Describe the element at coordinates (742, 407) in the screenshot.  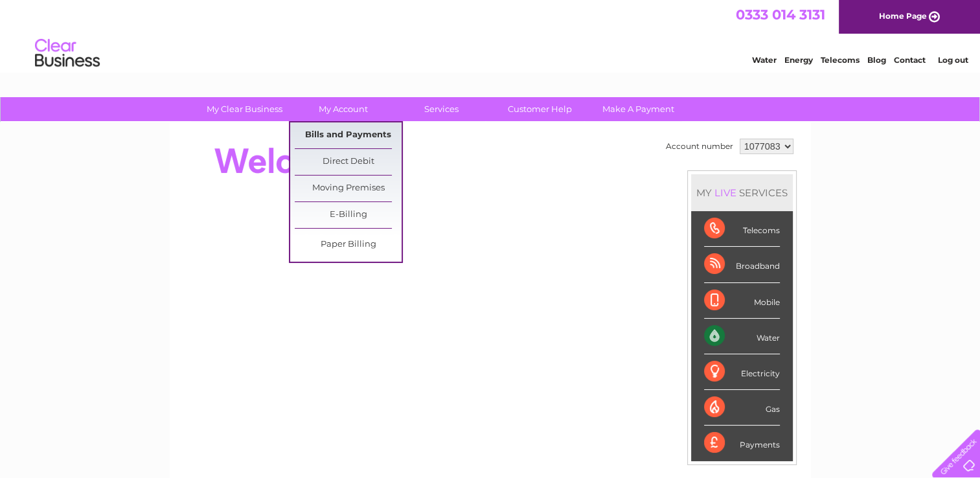
I see `div: Gas` at that location.